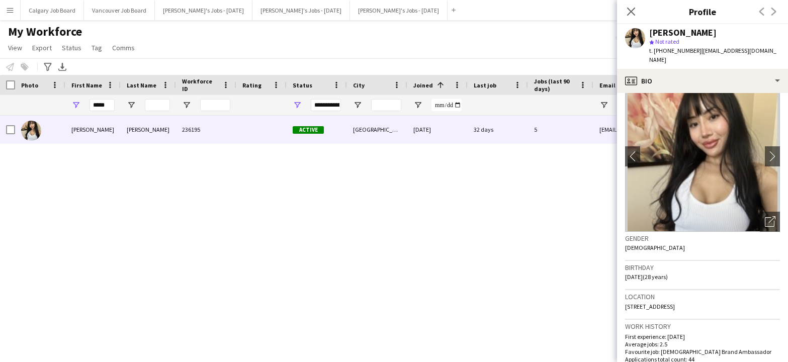 This screenshot has width=788, height=362. What do you see at coordinates (97, 48) in the screenshot?
I see `span: Tag` at bounding box center [97, 48].